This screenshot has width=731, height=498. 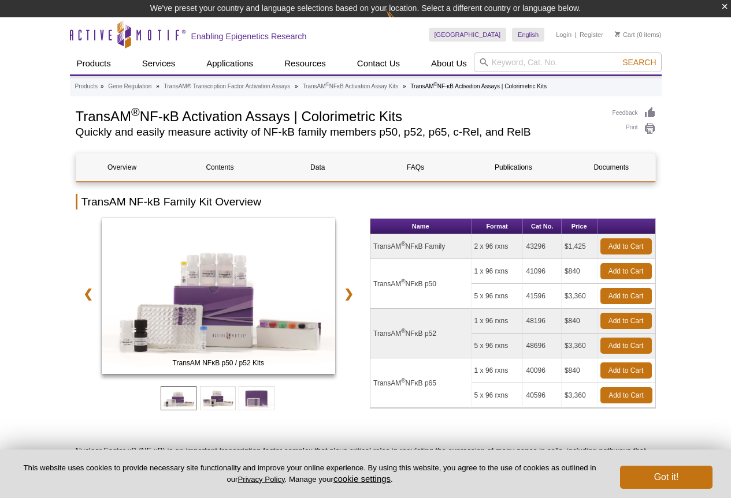 I want to click on a: Feedback, so click(x=634, y=113).